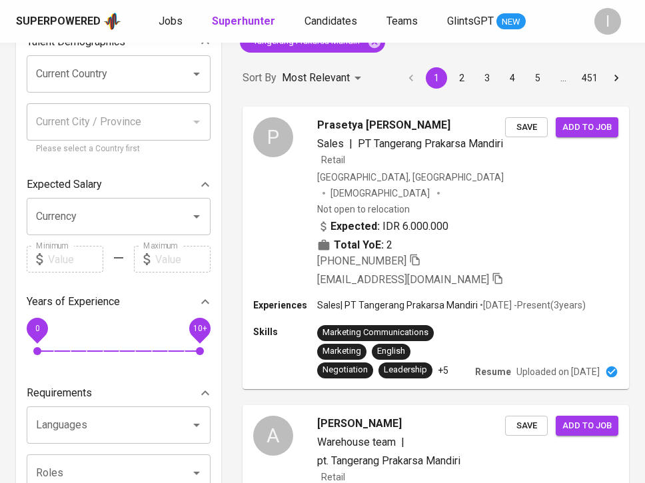 The height and width of the screenshot is (483, 645). What do you see at coordinates (331, 143) in the screenshot?
I see `span: Sales` at bounding box center [331, 143].